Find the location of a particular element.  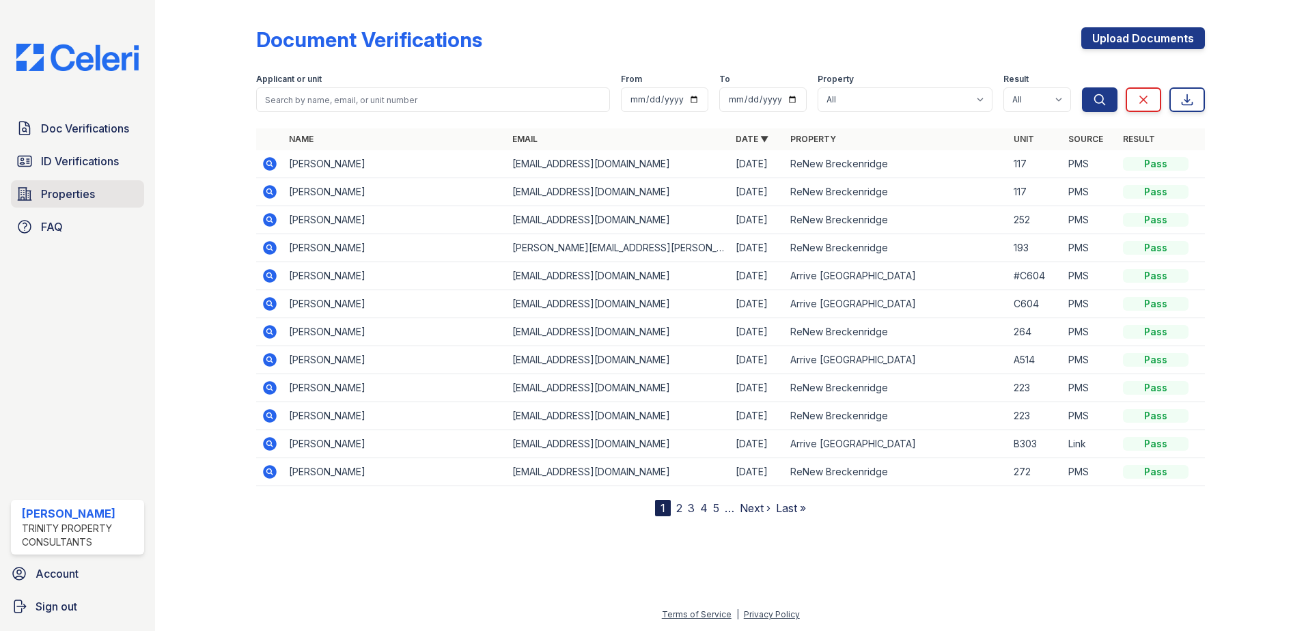

a: Next › is located at coordinates (755, 508).